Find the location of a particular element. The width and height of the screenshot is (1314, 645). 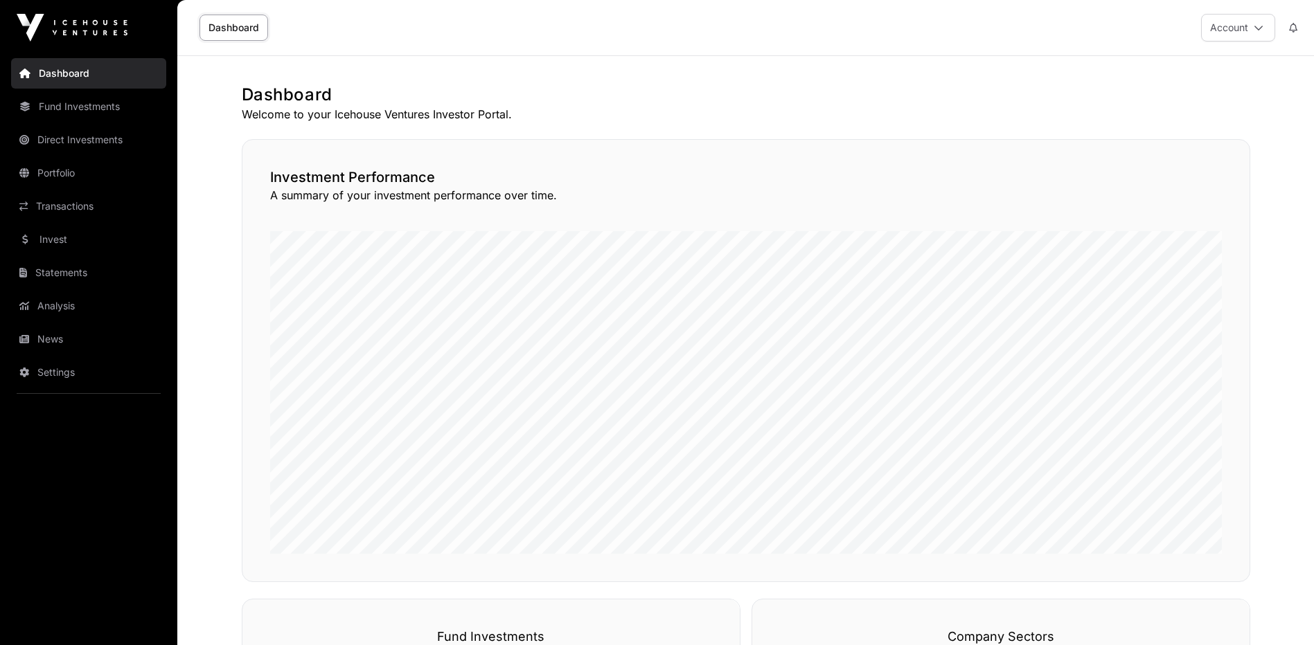

a: Fund Investments is located at coordinates (89, 107).